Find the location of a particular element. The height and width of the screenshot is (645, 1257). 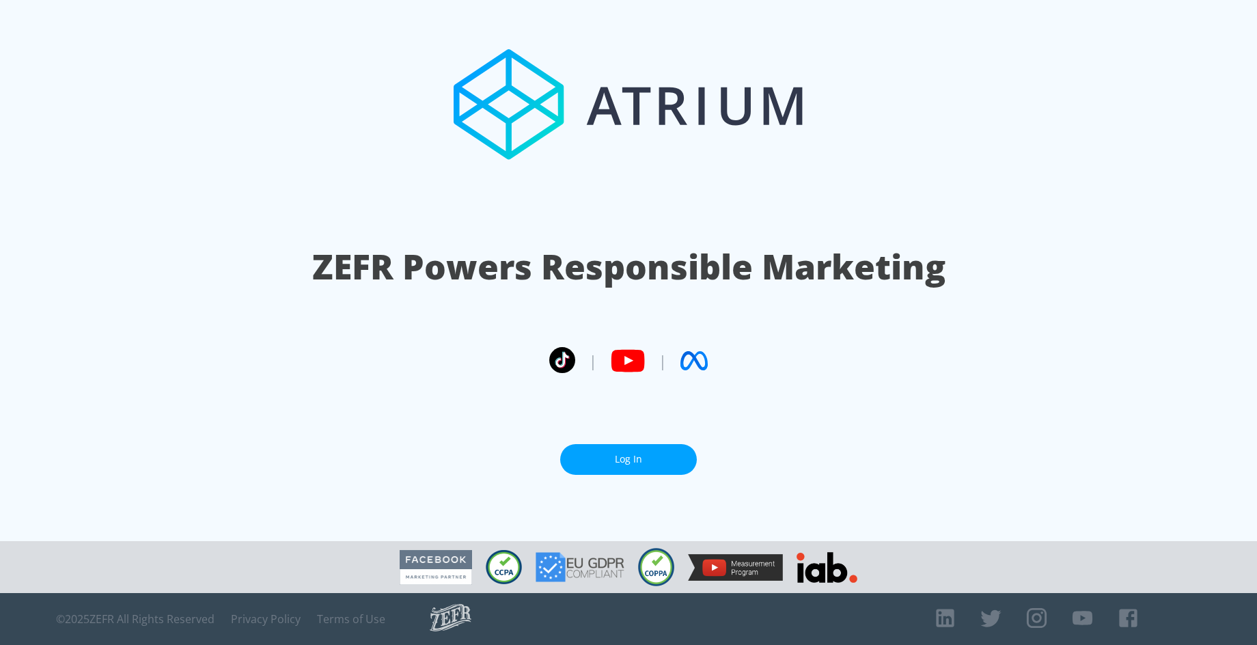

span: © 2025 ZEFR All Rights Reserved is located at coordinates (135, 619).